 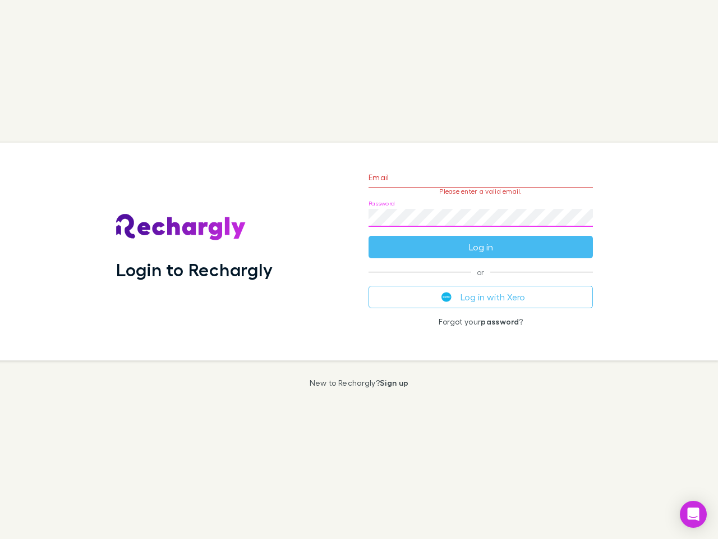 What do you see at coordinates (481, 247) in the screenshot?
I see `button: Log in` at bounding box center [481, 247].